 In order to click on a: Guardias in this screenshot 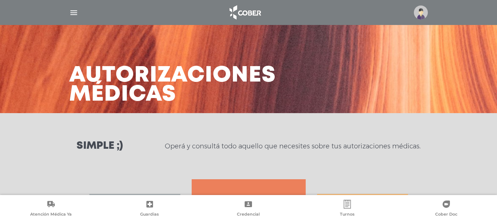, I will do `click(150, 209)`.